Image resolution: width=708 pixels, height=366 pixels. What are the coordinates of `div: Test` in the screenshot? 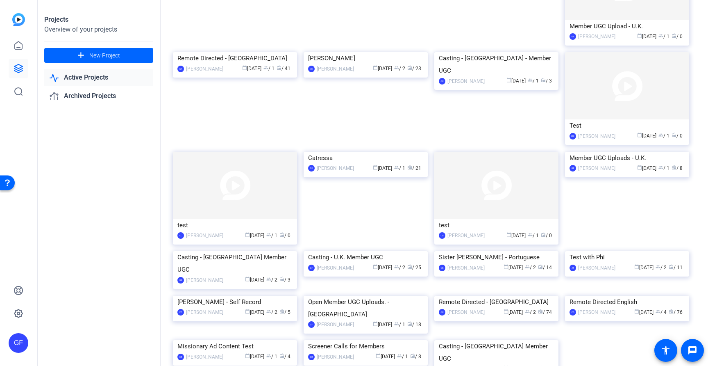 It's located at (627, 125).